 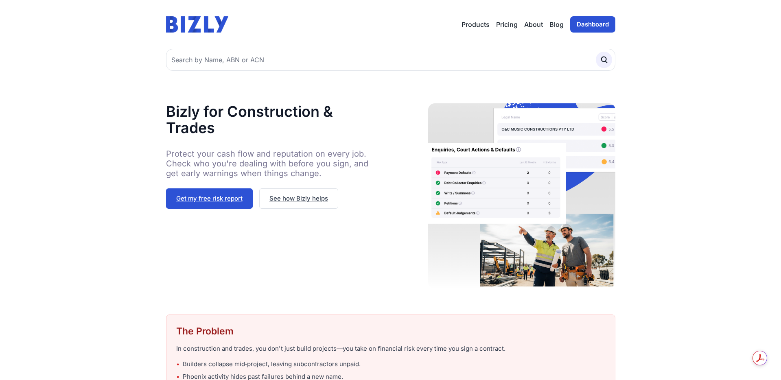 I want to click on h1: Bizly for Construction & Trades, so click(x=274, y=120).